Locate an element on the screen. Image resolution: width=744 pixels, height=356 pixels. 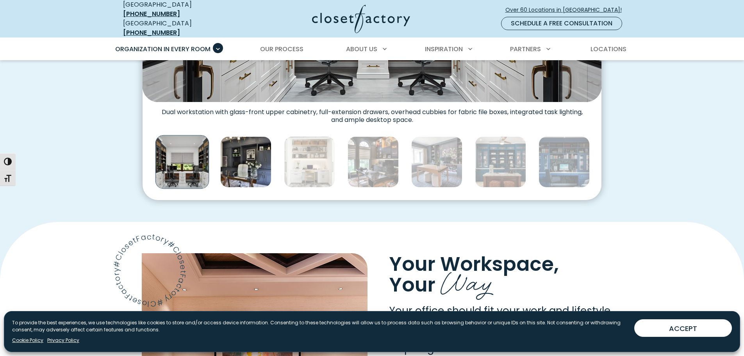
img: Compact, closet-style workstation with two-tier open shelving, wicker baskets, framed prints, and... is located at coordinates (309, 162).